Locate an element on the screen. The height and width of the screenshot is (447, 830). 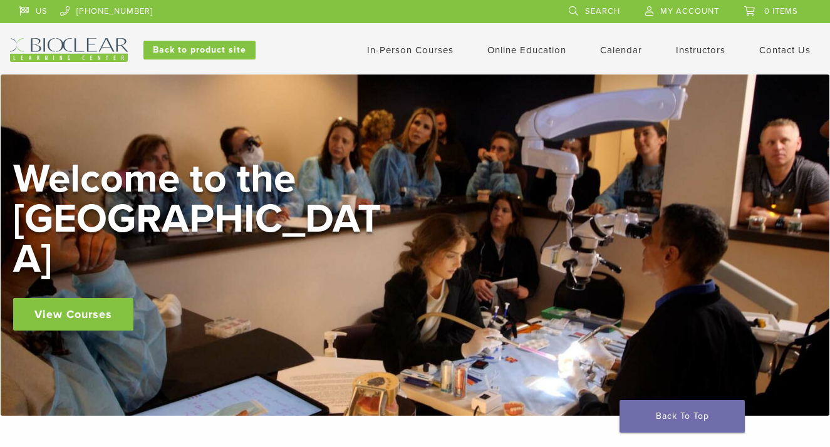
a: View Courses is located at coordinates (73, 315).